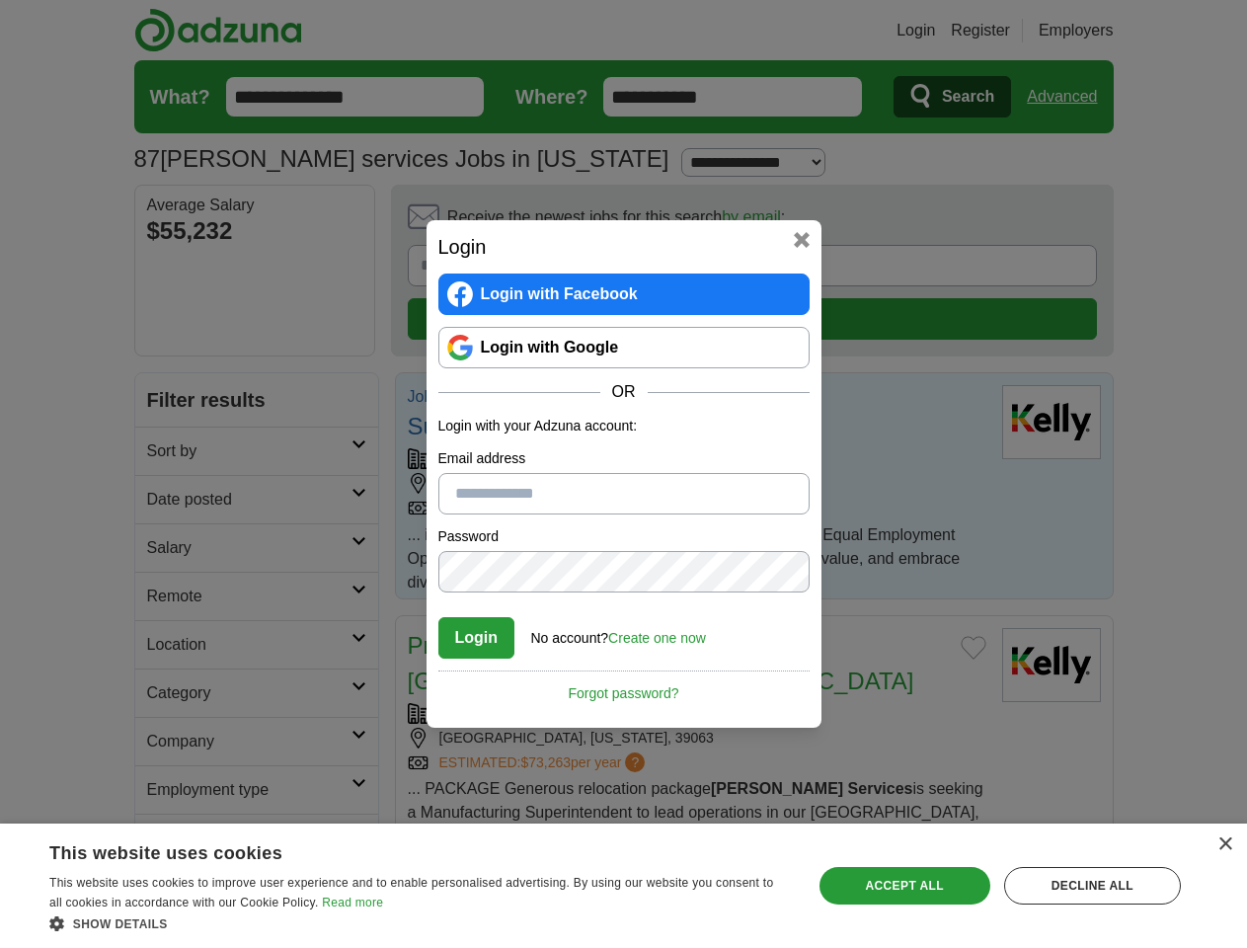 The width and height of the screenshot is (1247, 948). Describe the element at coordinates (624, 536) in the screenshot. I see `label: Password` at that location.